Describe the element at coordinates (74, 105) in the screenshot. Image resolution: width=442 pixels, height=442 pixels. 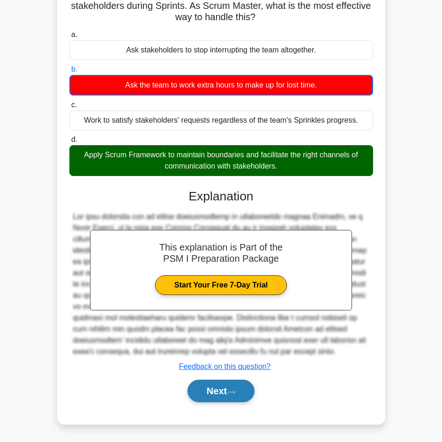
I see `span: c.` at that location.